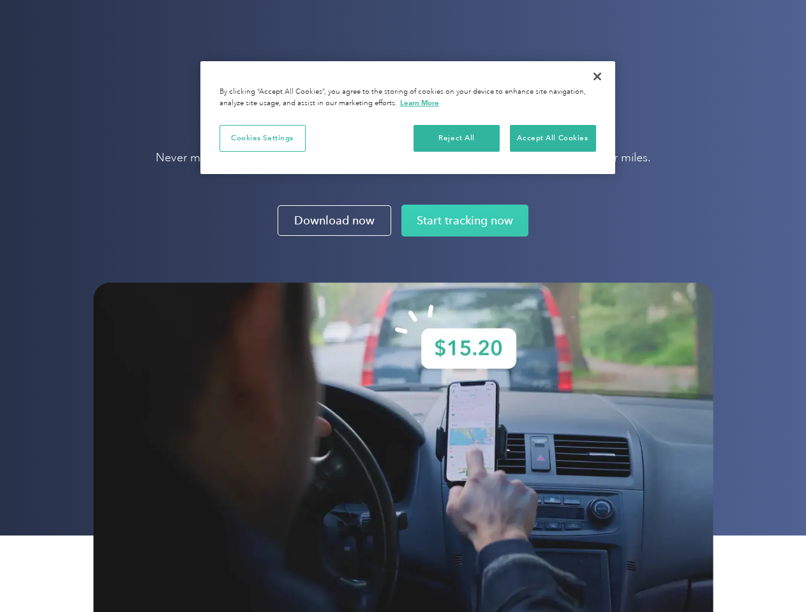 The image size is (806, 612). What do you see at coordinates (464, 221) in the screenshot?
I see `a: Start tracking now` at bounding box center [464, 221].